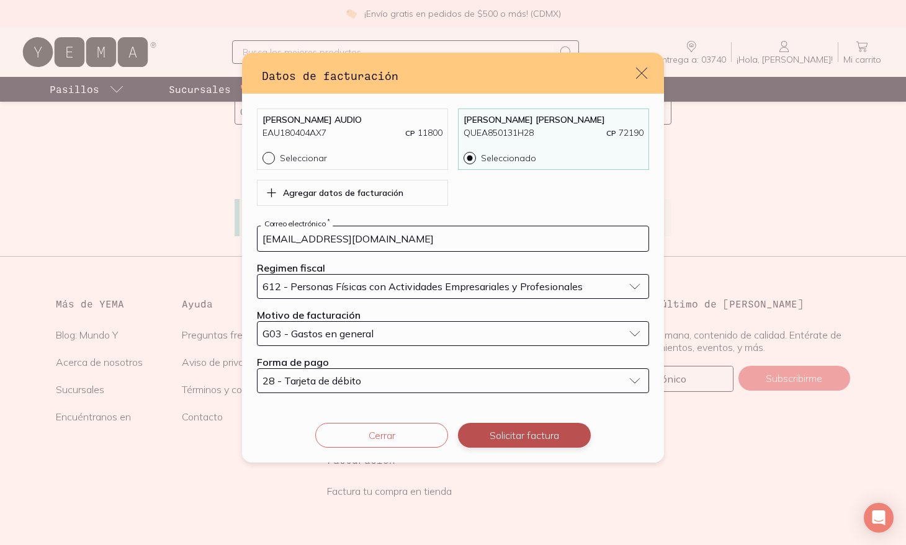 This screenshot has width=906, height=545. What do you see at coordinates (291, 268) in the screenshot?
I see `label: Regimen fiscal` at bounding box center [291, 268].